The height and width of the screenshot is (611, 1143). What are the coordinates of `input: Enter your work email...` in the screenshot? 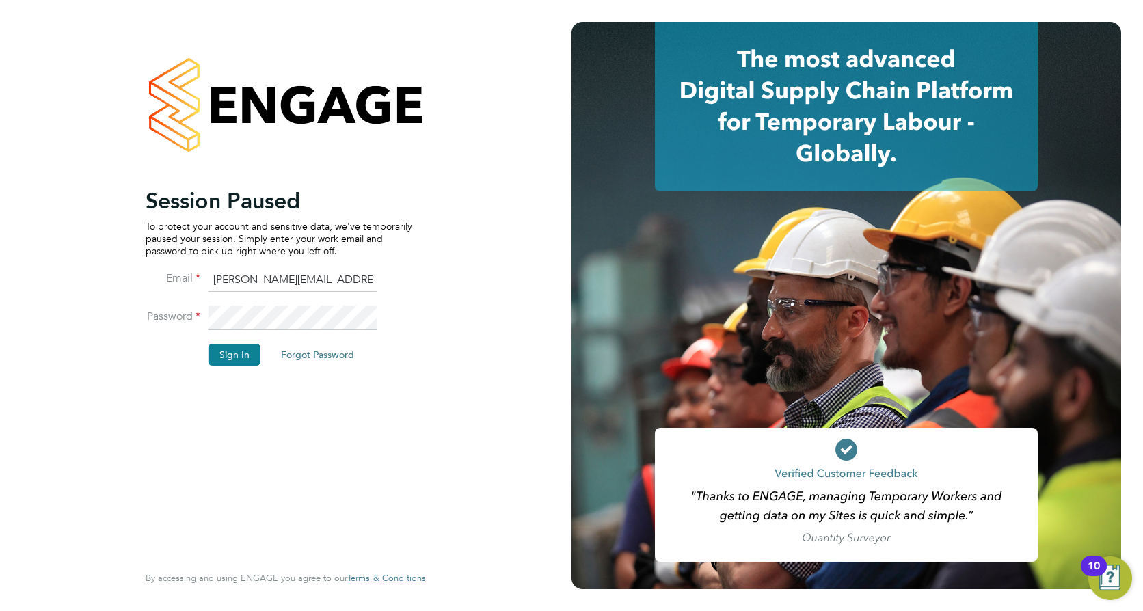 It's located at (293, 280).